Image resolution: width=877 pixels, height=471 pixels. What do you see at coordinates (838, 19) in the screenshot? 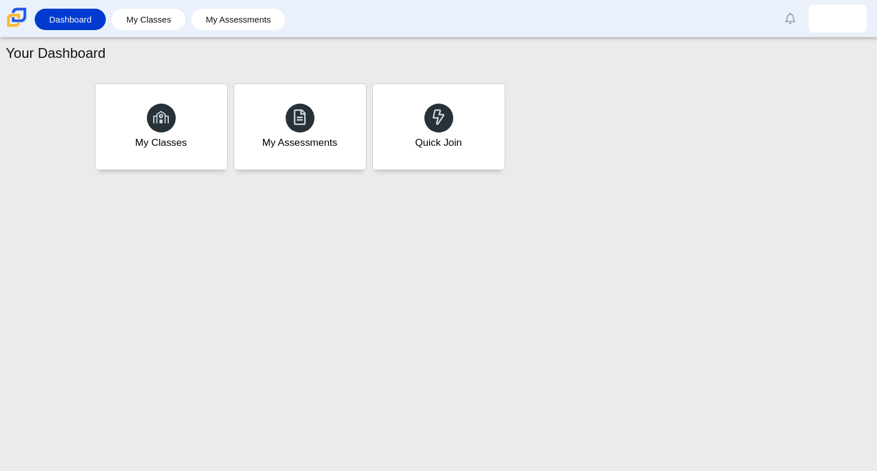
I see `a: tayja.rowsey.YGr98E` at bounding box center [838, 19].